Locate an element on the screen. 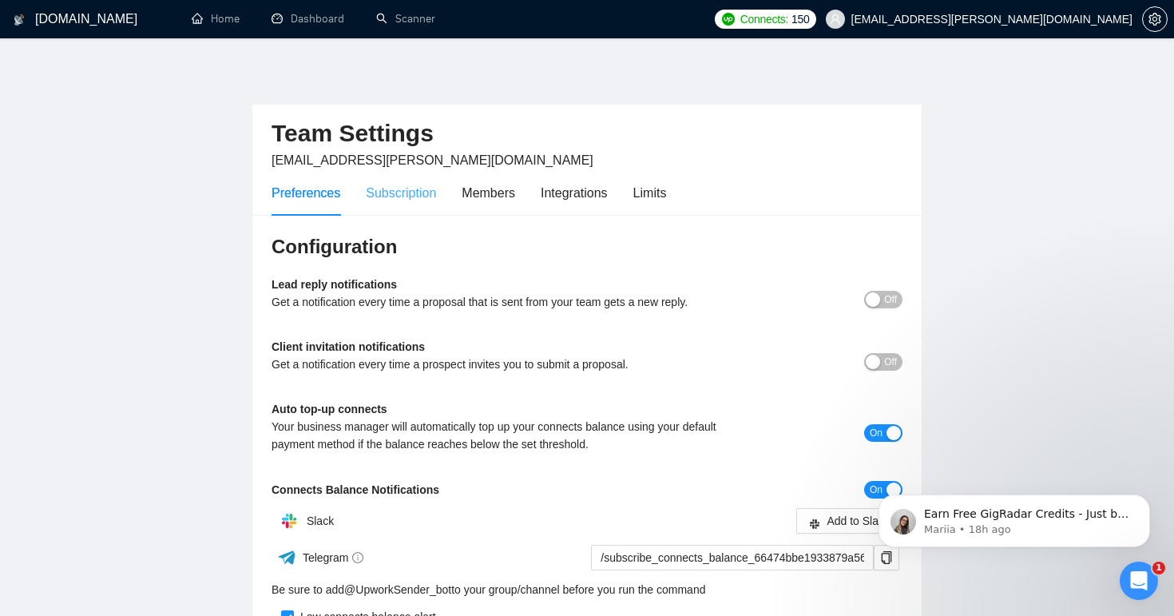 Image resolution: width=1174 pixels, height=616 pixels. span: Slack is located at coordinates (320, 521).